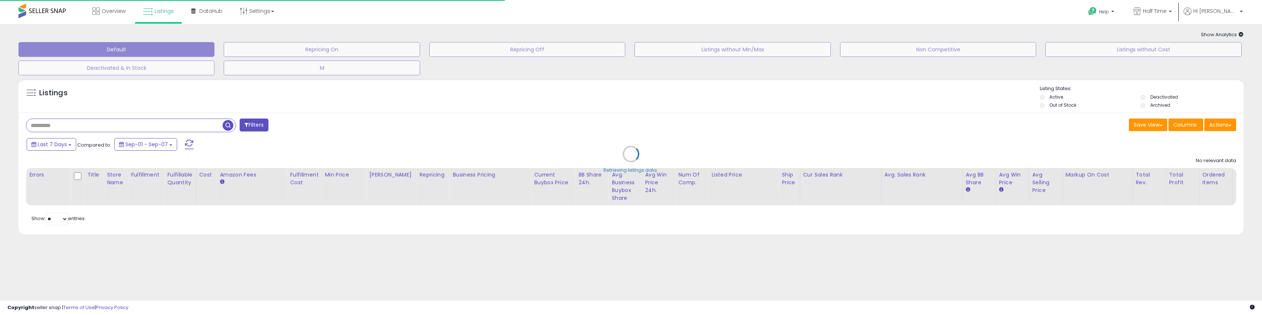  What do you see at coordinates (68, 308) in the screenshot?
I see `div: seller snap | |` at bounding box center [68, 308].